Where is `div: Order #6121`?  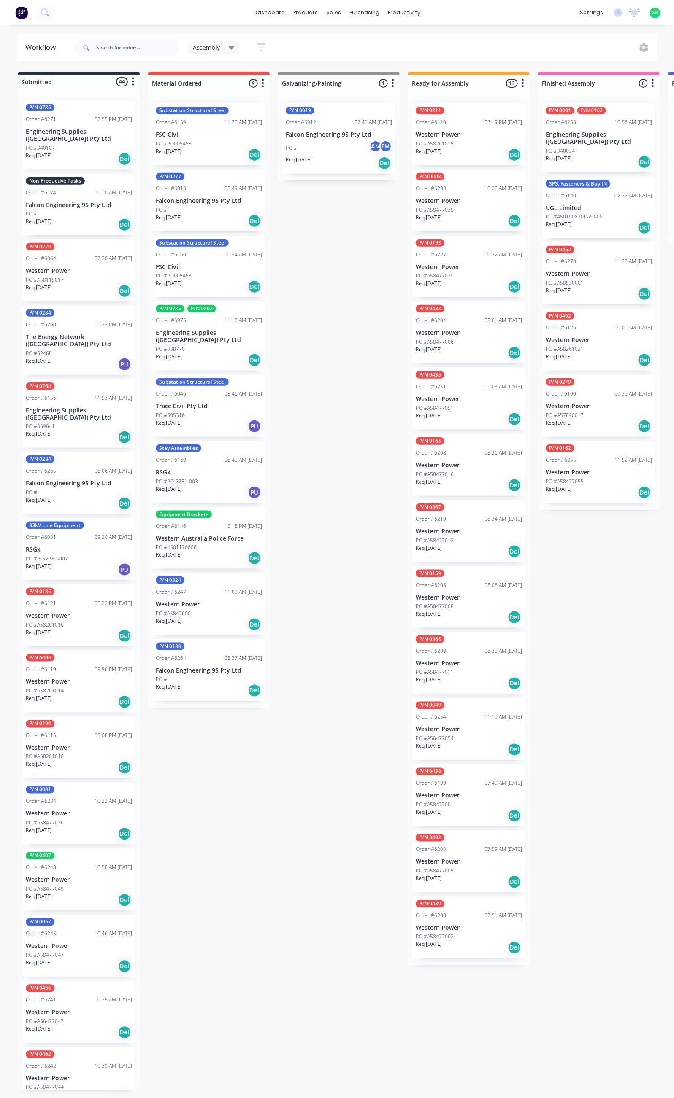 div: Order #6121 is located at coordinates (41, 604).